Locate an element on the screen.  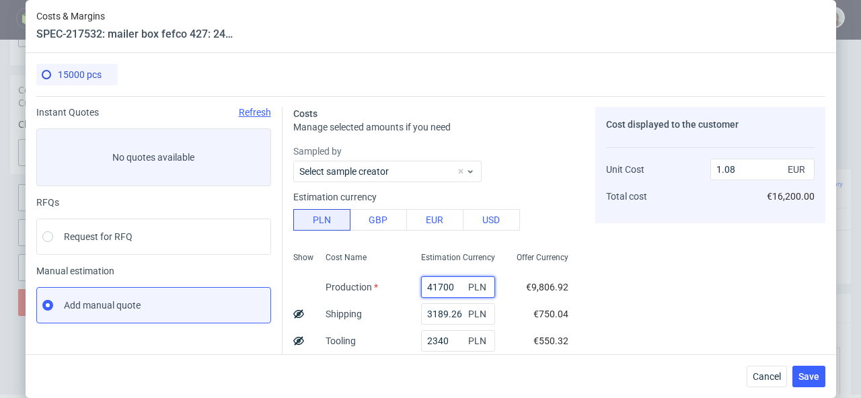
span: Add manual quote is located at coordinates (102, 305).